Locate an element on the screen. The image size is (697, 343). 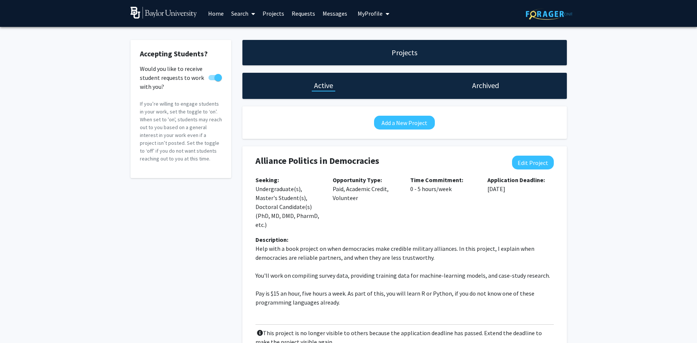
p: Undergraduate(s), Master's Student(s), Doctoral Candidate(s) (PhD, MD, DMD, PharmD, etc.) is located at coordinates (289, 202).